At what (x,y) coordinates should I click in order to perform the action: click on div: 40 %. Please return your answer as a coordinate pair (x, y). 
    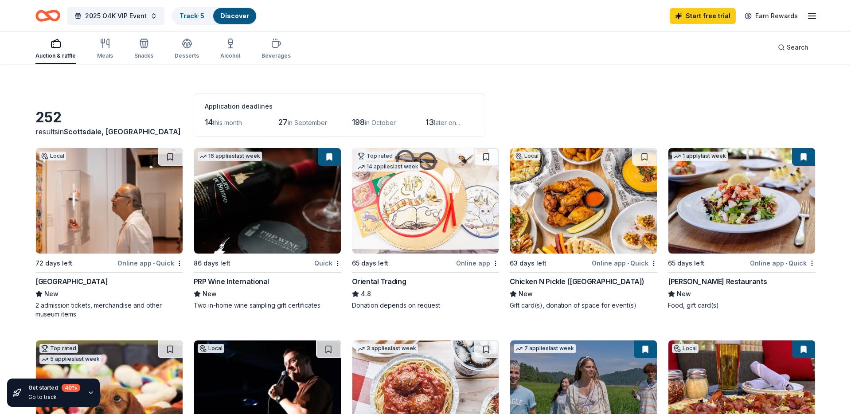
    Looking at the image, I should click on (71, 388).